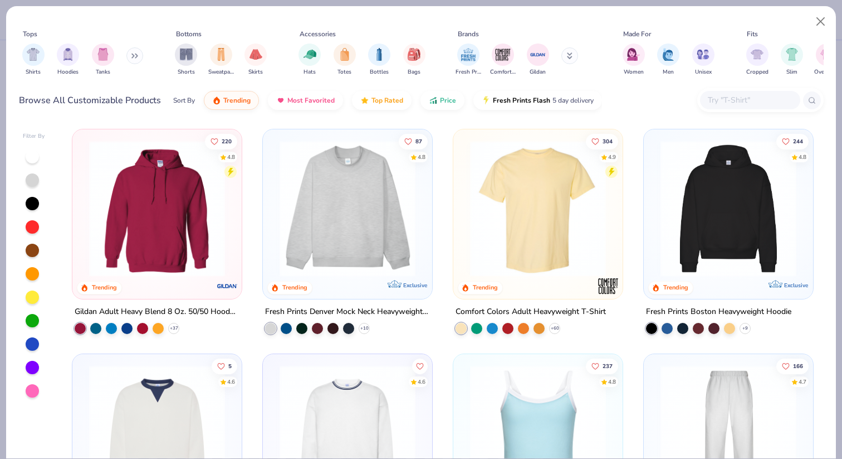 This screenshot has height=459, width=842. Describe the element at coordinates (469, 55) in the screenshot. I see `img: Fresh Prints Image` at that location.